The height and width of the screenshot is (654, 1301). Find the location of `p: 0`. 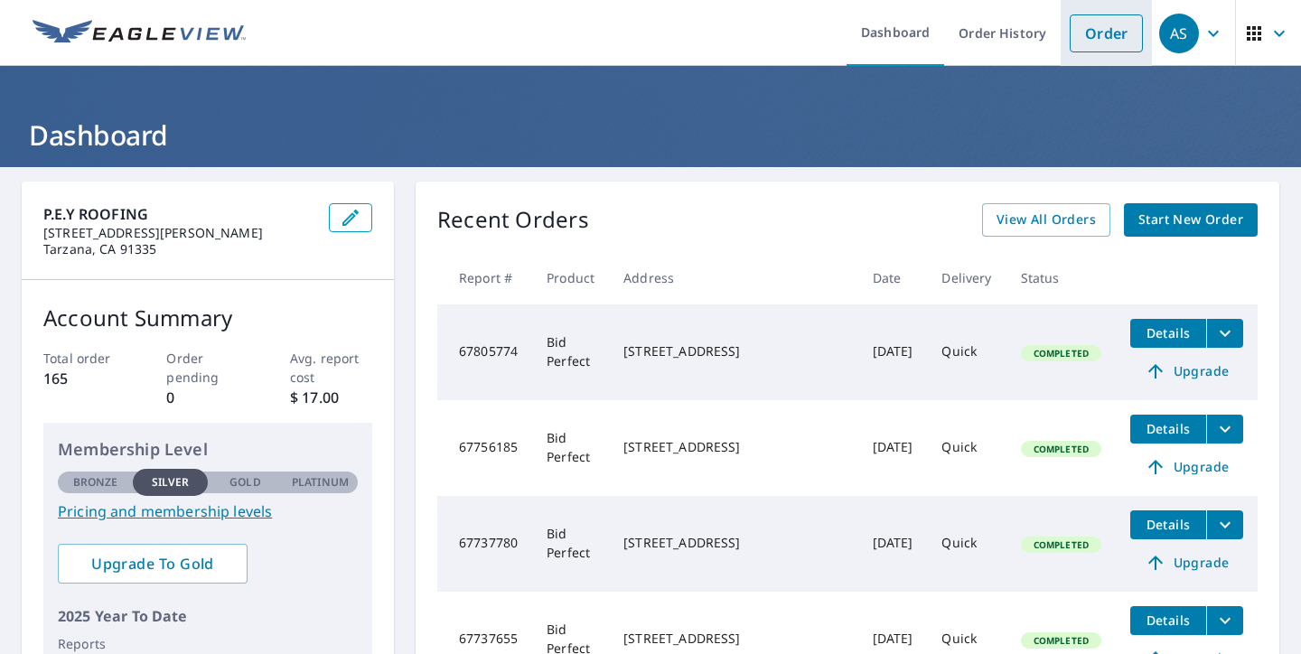

p: 0 is located at coordinates (207, 397).